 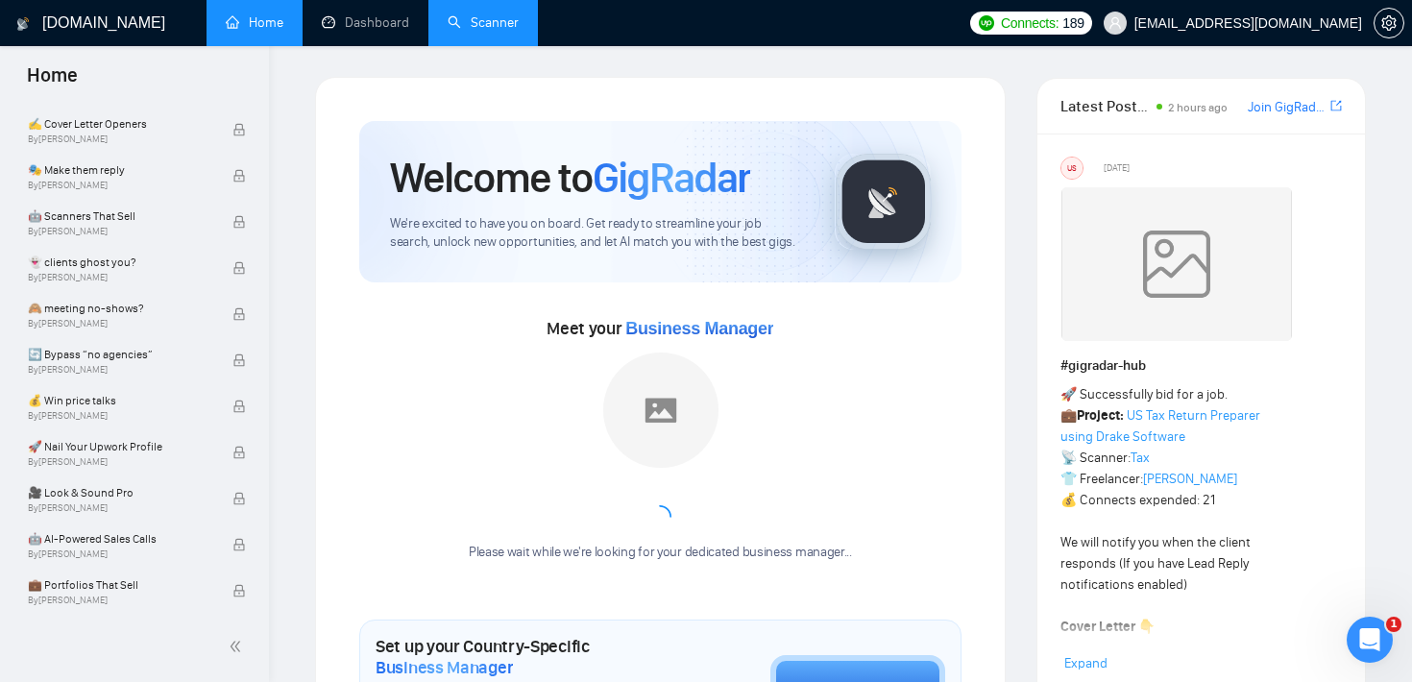 I want to click on span: loading, so click(x=660, y=517).